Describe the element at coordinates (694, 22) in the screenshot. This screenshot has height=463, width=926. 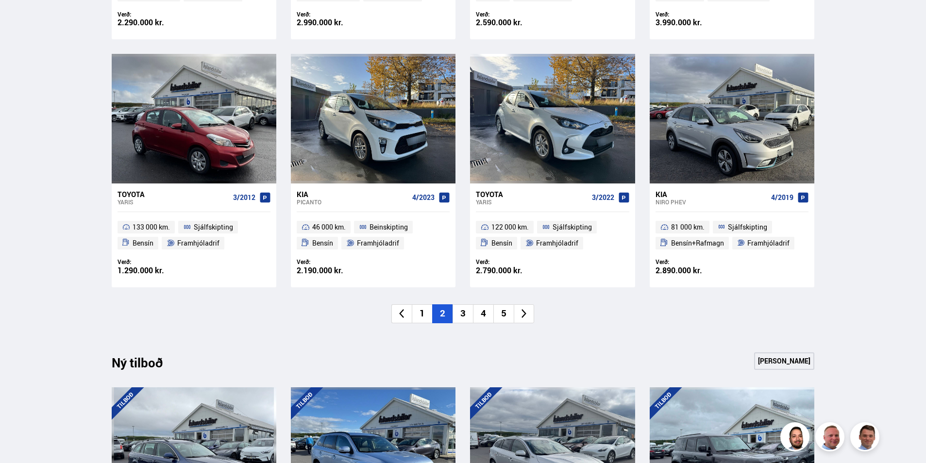
I see `div: 3.990.000 kr.` at that location.